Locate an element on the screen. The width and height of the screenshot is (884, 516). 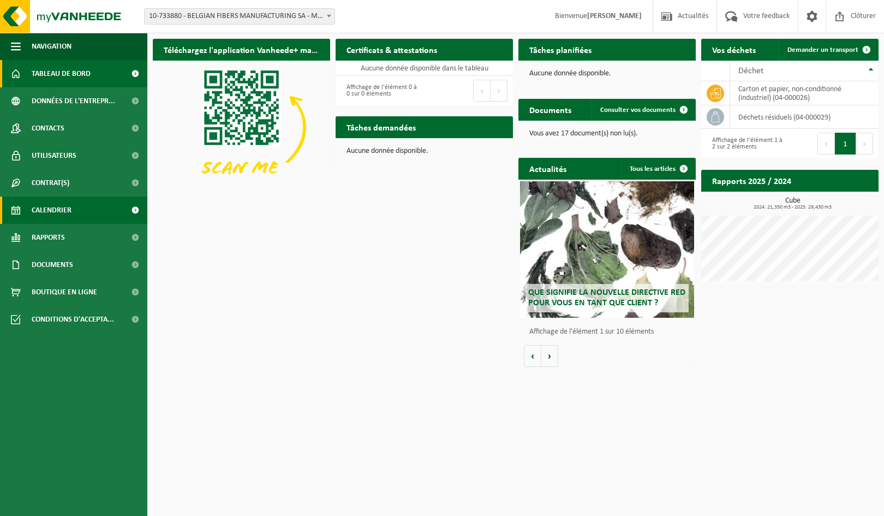
a: Que signifie la nouvelle directive RED pour vous en tant que client ? is located at coordinates (607, 250).